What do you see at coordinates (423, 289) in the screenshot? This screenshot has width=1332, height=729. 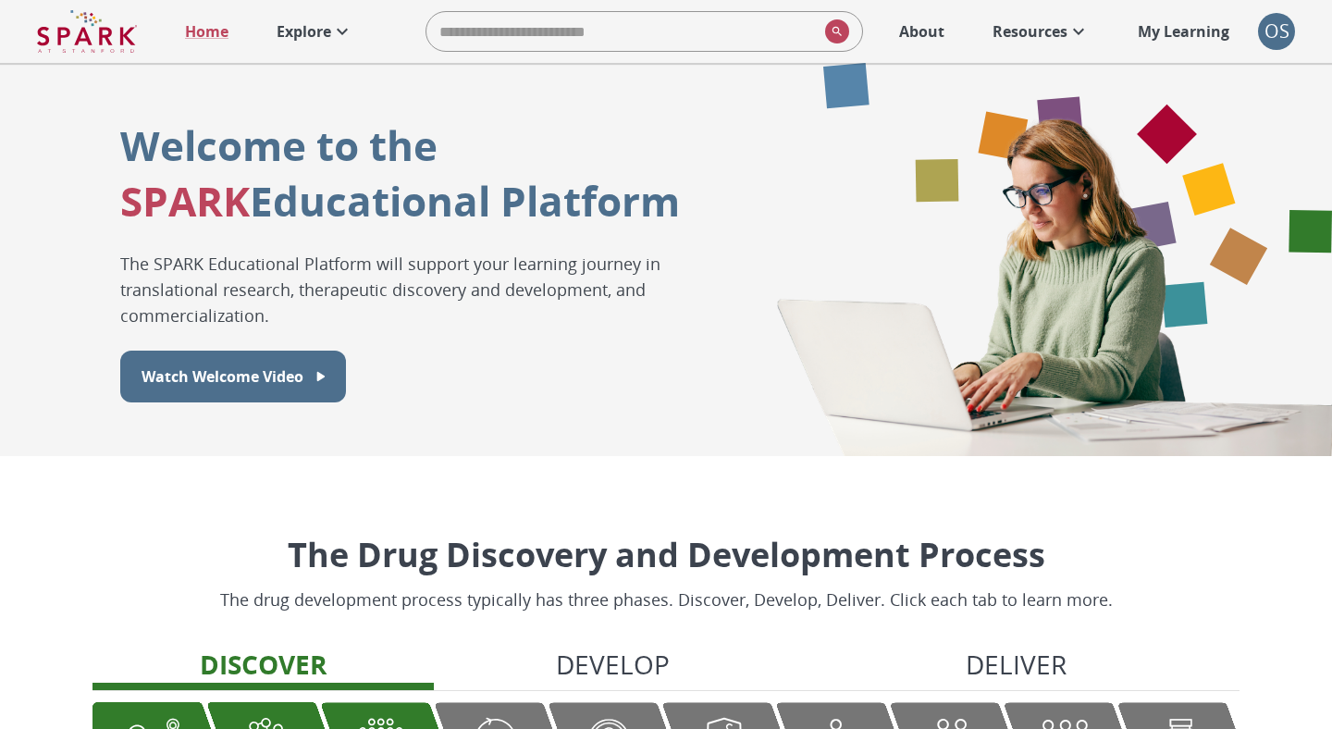 I see `p: The SPARK Educational Platform will support your learning journey in translational research, ther...` at bounding box center [423, 289].